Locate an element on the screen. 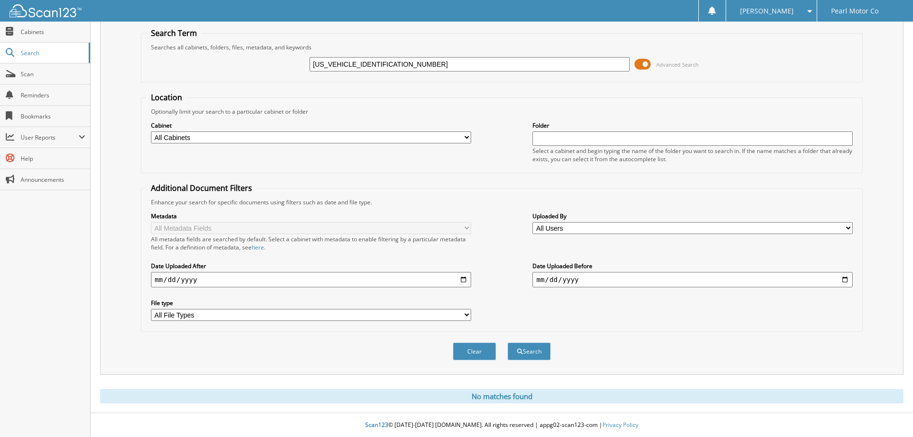 This screenshot has width=913, height=437. label: File type is located at coordinates (311, 302).